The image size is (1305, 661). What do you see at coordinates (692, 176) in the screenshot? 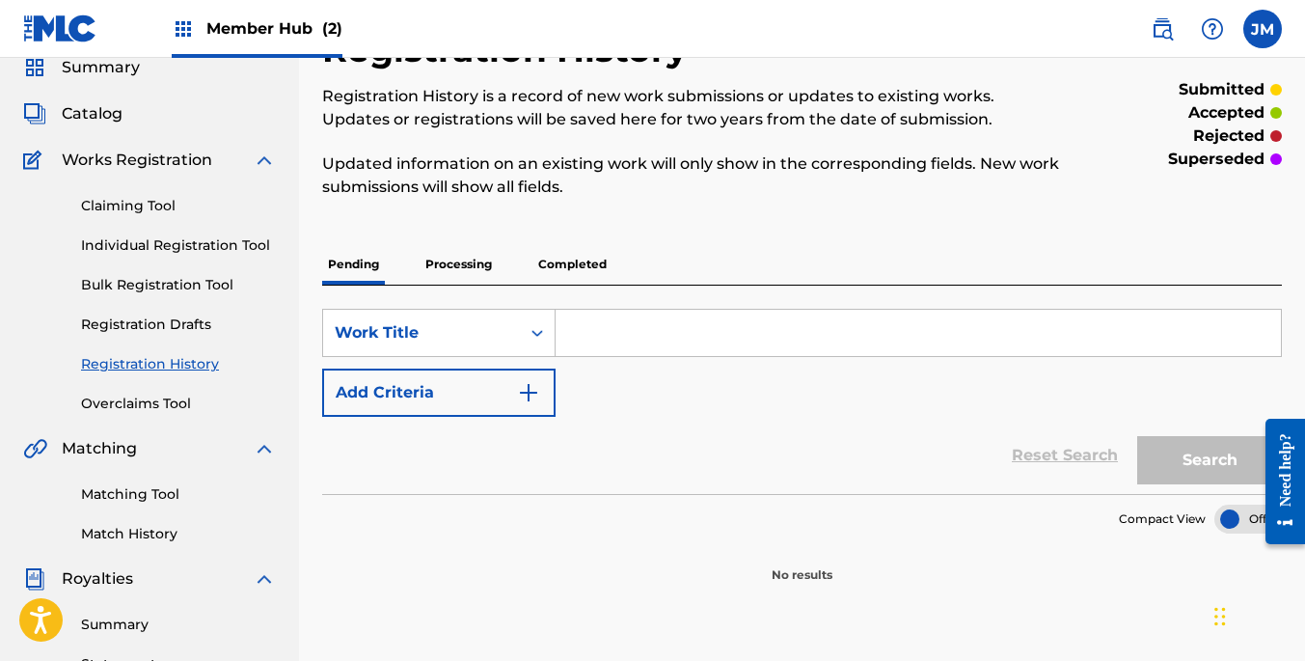
I see `p: Updated information on an existing work will only show in the corresponding fields. New work subm...` at bounding box center [692, 176].